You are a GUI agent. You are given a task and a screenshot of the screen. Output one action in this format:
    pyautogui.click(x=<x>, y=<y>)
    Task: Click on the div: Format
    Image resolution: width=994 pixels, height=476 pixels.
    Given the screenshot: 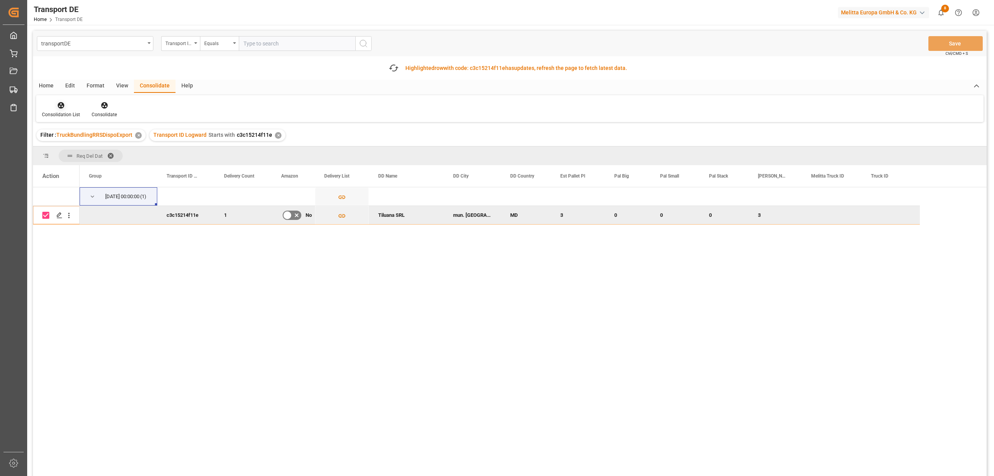 What is the action you would take?
    pyautogui.click(x=96, y=86)
    